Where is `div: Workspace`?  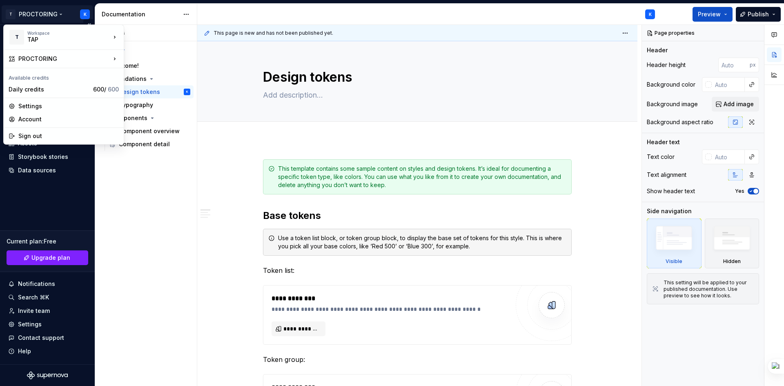
div: Workspace is located at coordinates (69, 33).